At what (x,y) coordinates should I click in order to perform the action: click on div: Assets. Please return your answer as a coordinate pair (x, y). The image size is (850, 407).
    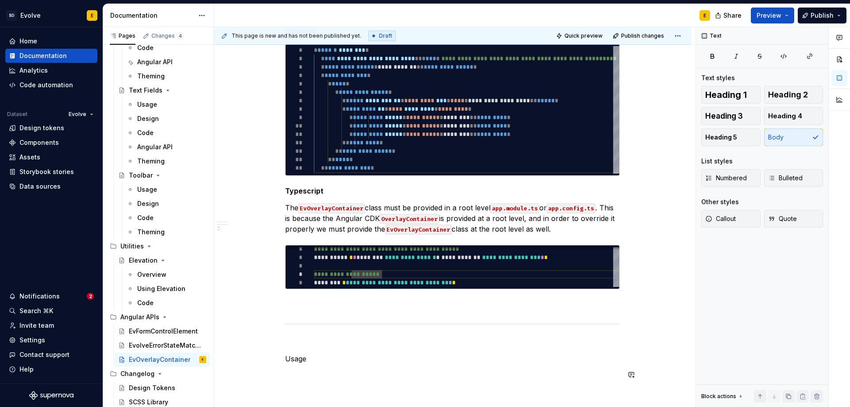
    Looking at the image, I should click on (30, 157).